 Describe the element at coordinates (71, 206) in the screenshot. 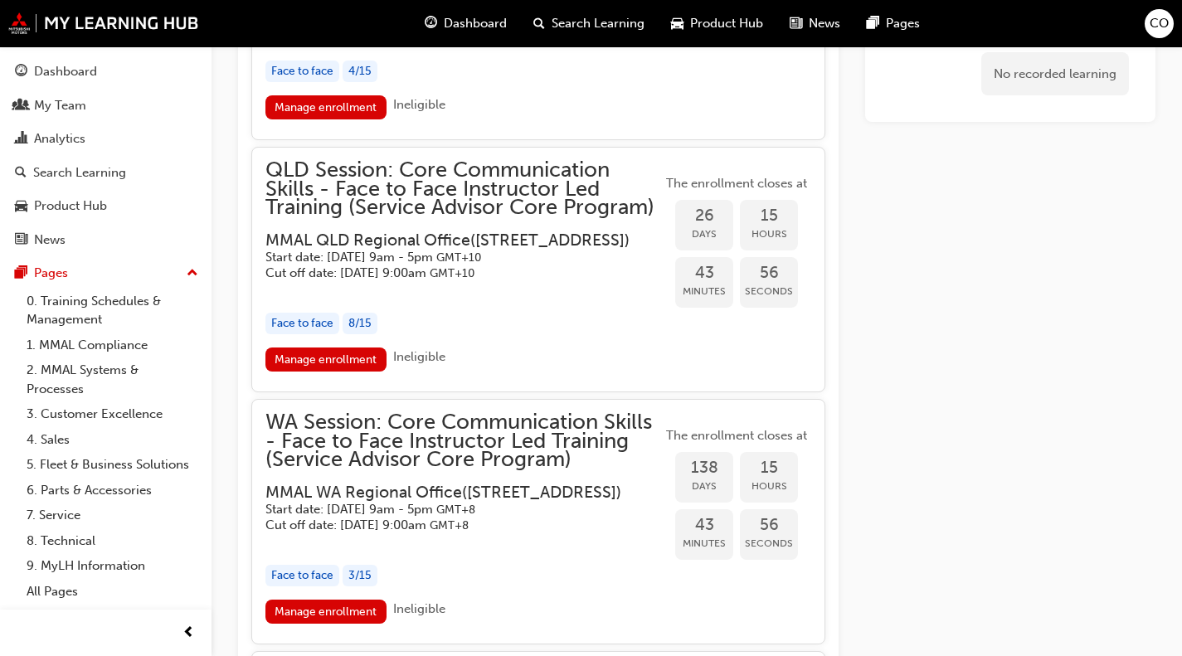

I see `div: Product Hub` at that location.